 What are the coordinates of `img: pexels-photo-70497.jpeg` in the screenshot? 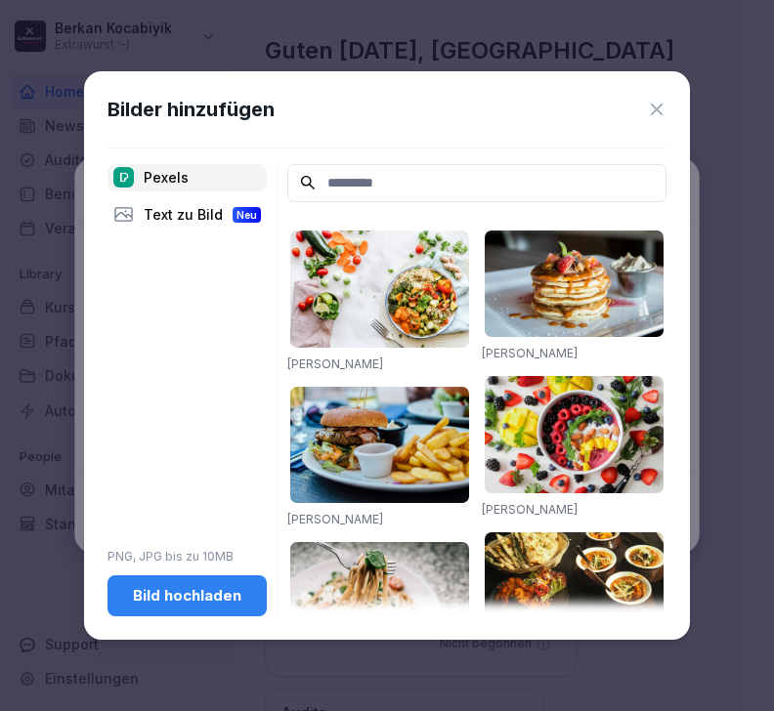 It's located at (379, 446).